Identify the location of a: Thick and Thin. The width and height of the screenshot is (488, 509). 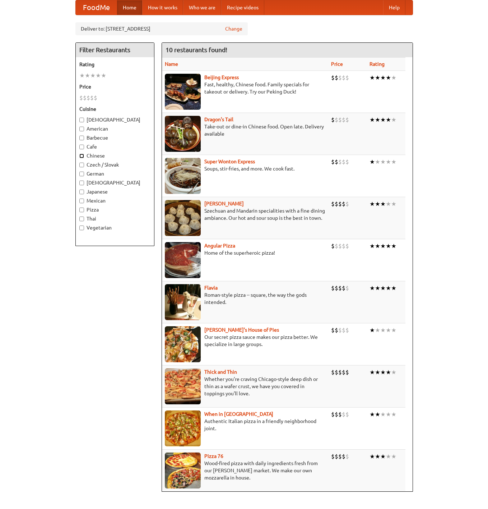
(221, 372).